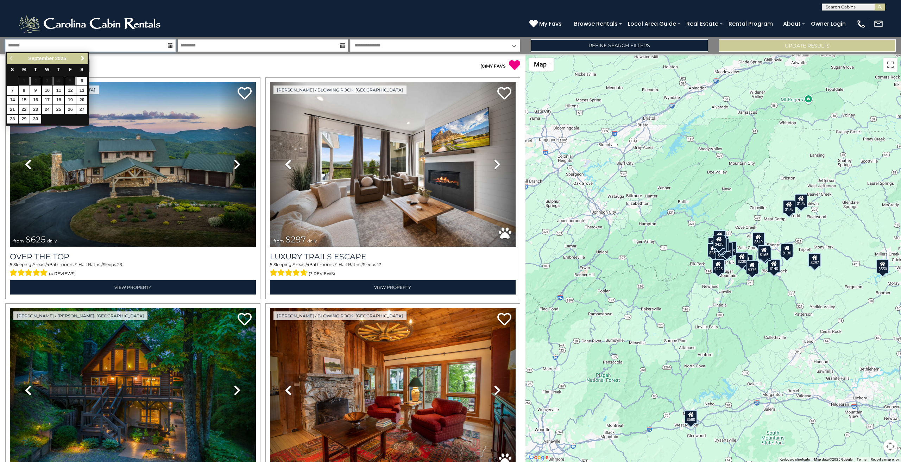 The image size is (901, 462). What do you see at coordinates (885, 459) in the screenshot?
I see `a: Report a map error` at bounding box center [885, 459].